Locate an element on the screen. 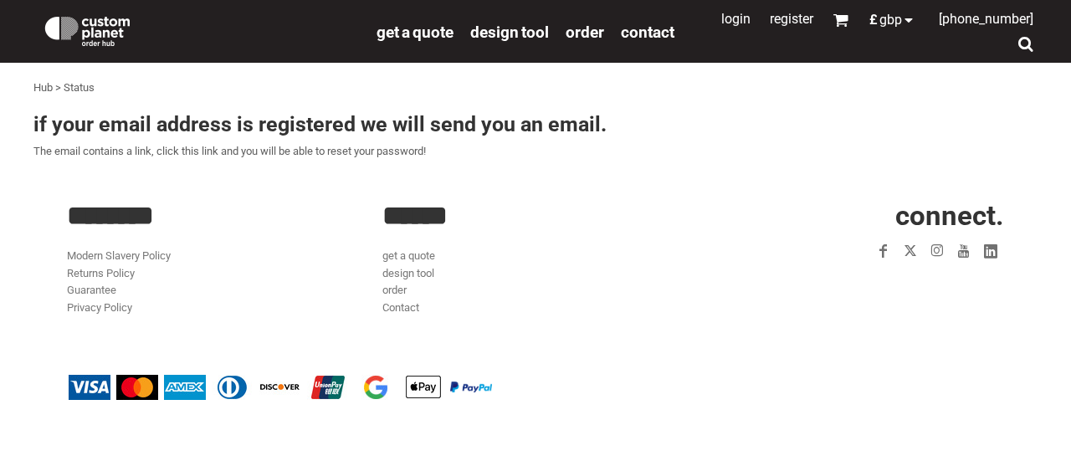 The width and height of the screenshot is (1071, 461). img: Mastercard is located at coordinates (137, 387).